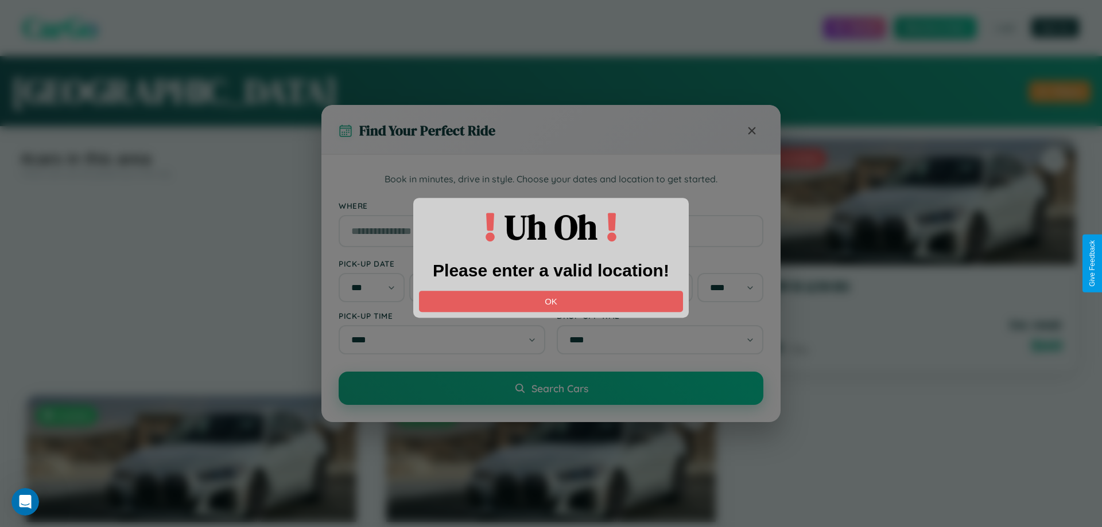 This screenshot has width=1102, height=527. What do you see at coordinates (551, 180) in the screenshot?
I see `p: Book in minutes, drive in style. Choose your dates and location to get started.` at bounding box center [551, 180].